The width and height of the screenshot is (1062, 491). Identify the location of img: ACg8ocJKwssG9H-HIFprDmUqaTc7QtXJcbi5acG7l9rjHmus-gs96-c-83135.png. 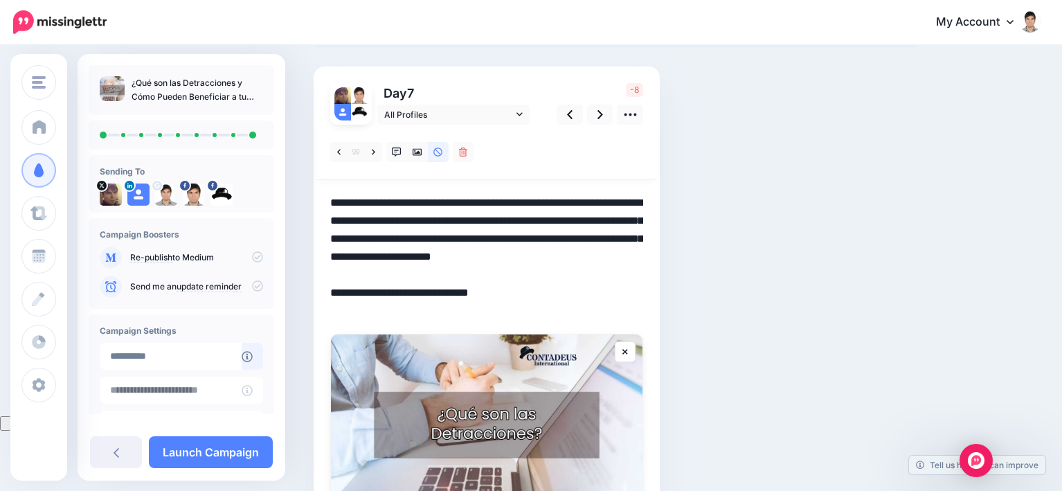
(166, 195).